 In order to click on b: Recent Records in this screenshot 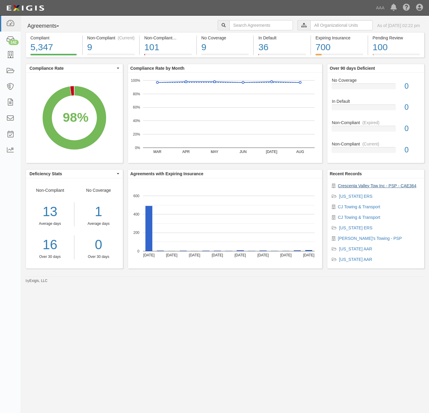, I will do `click(345, 174)`.